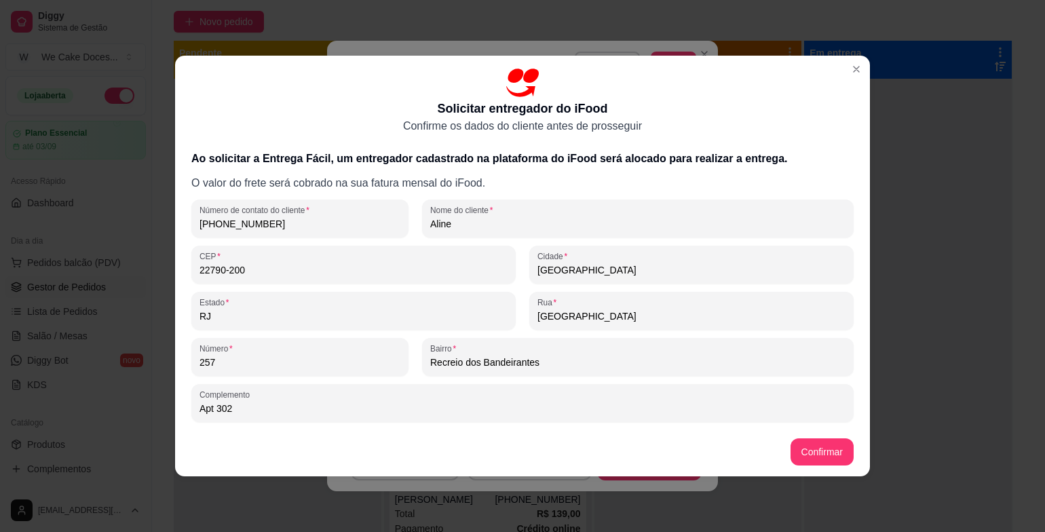 The width and height of the screenshot is (1045, 532). Describe the element at coordinates (638, 224) in the screenshot. I see `input: Nome do cliente` at that location.